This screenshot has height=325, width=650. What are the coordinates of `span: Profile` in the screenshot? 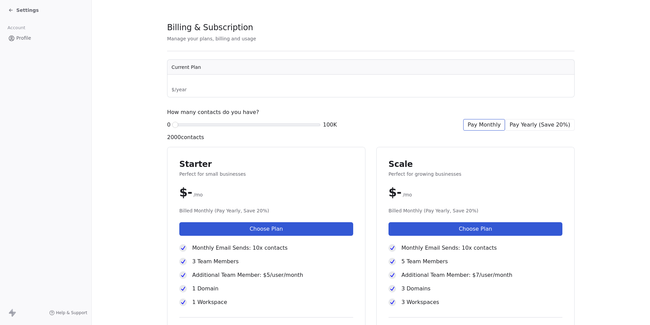 It's located at (24, 38).